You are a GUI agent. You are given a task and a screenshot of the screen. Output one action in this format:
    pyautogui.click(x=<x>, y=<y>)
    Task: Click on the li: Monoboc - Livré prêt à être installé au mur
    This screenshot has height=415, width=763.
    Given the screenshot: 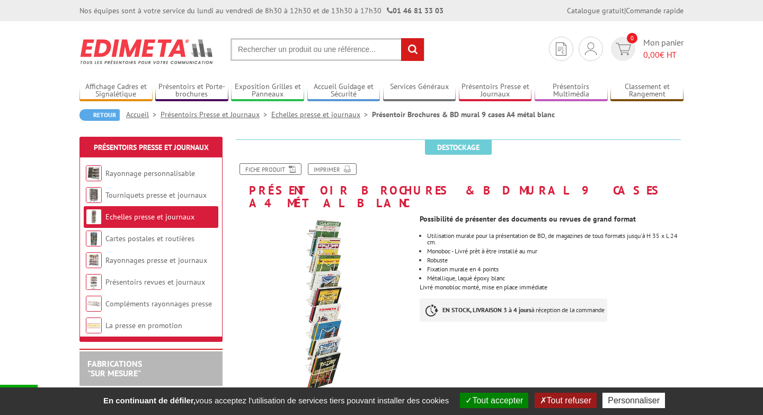 What is the action you would take?
    pyautogui.click(x=555, y=251)
    